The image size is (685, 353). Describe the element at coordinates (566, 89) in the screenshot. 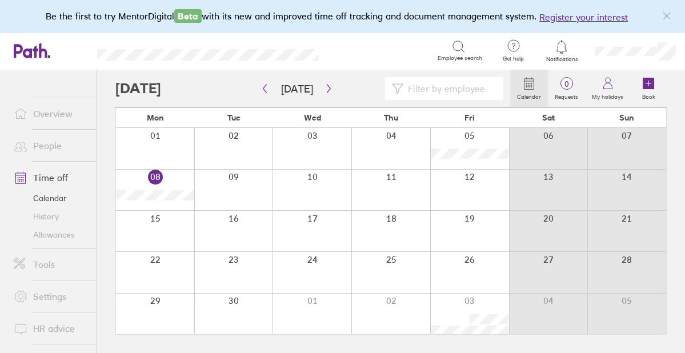

I see `a: 0Requests` at that location.